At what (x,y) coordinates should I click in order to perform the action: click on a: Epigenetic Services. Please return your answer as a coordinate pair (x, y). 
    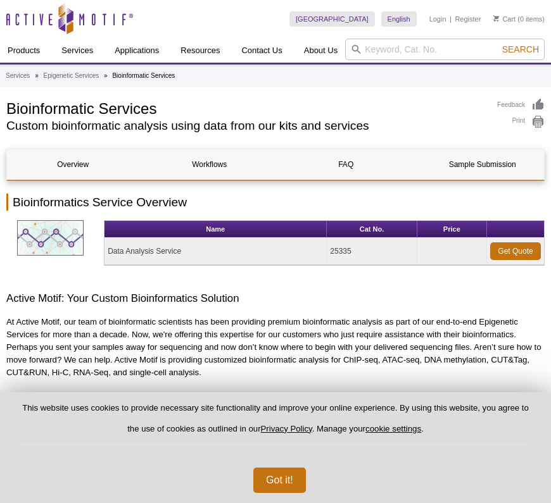
    Looking at the image, I should click on (71, 76).